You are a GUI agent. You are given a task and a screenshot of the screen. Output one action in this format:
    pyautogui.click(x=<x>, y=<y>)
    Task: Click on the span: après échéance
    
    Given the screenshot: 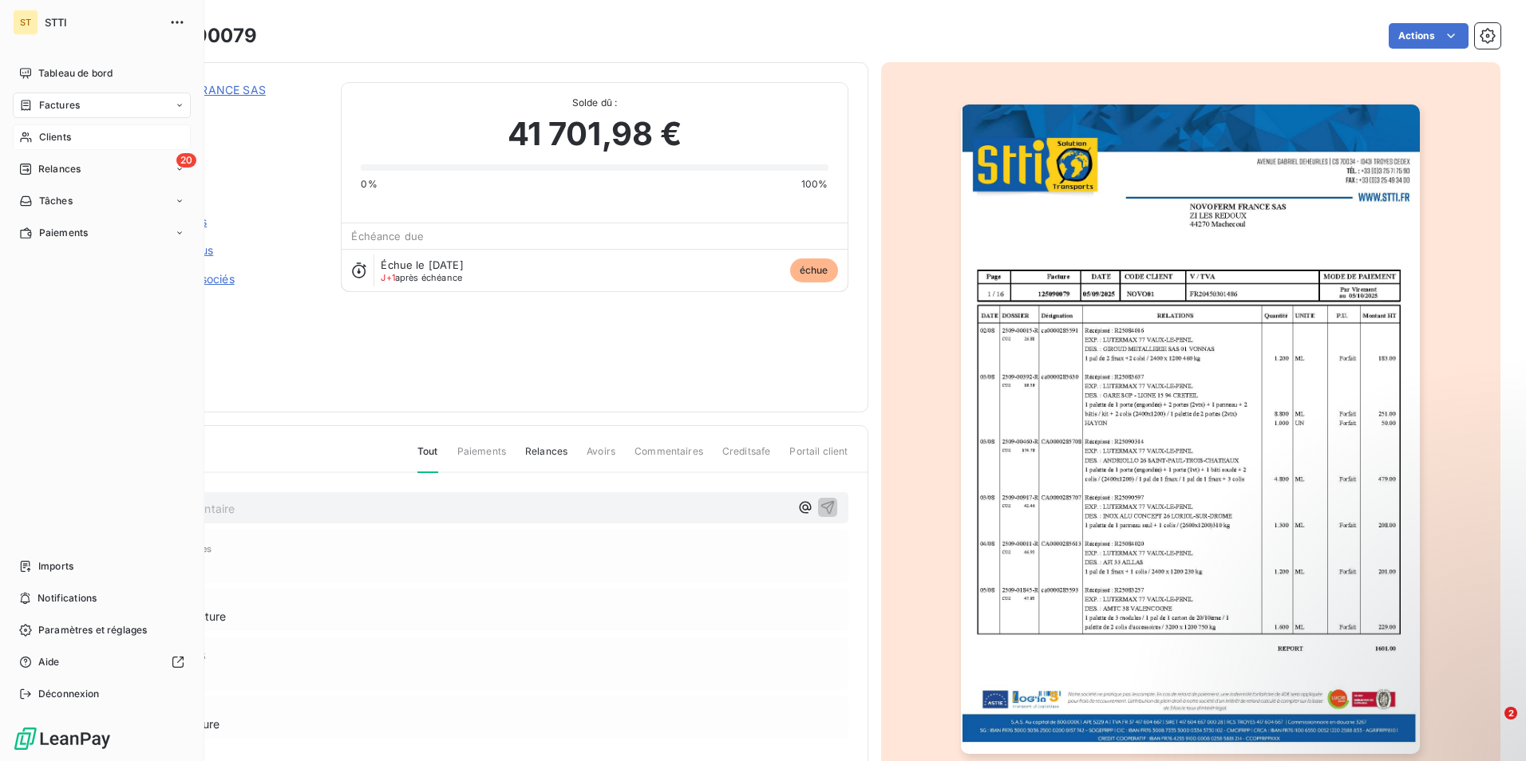 What is the action you would take?
    pyautogui.click(x=421, y=278)
    